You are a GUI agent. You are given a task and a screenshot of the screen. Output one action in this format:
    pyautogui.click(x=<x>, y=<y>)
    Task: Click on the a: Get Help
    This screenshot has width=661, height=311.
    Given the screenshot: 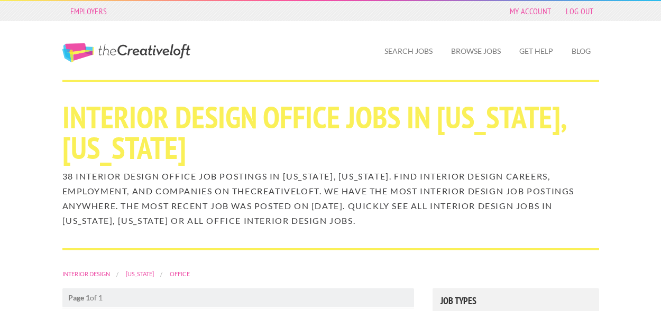 What is the action you would take?
    pyautogui.click(x=536, y=51)
    